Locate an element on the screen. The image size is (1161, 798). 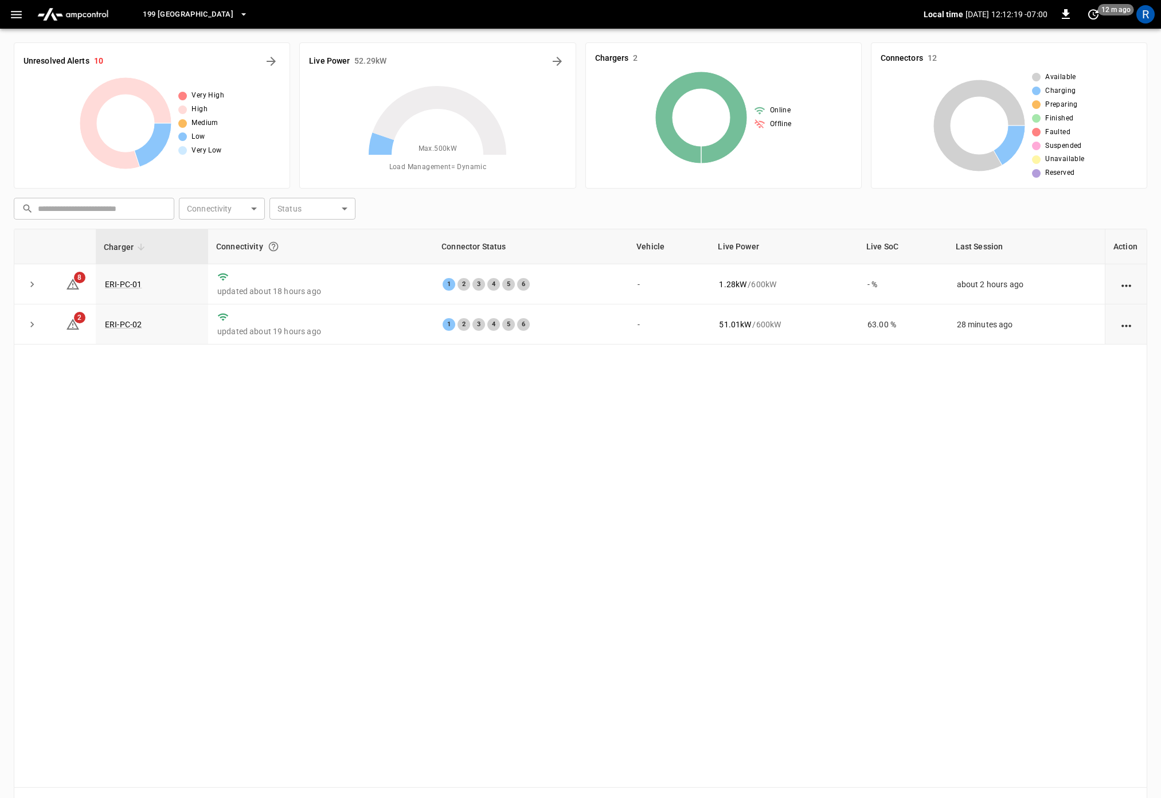
h6: 52.29 kW is located at coordinates (370, 61).